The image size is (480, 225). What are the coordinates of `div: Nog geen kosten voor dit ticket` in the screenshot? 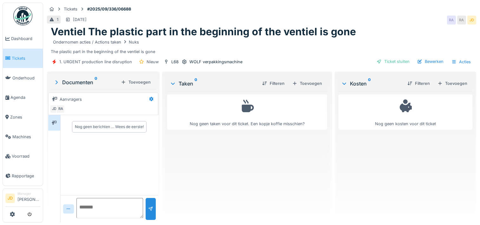 It's located at (406, 112).